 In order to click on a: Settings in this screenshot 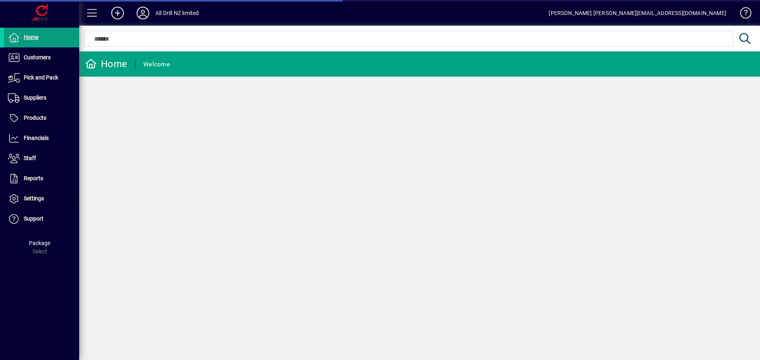, I will do `click(42, 199)`.